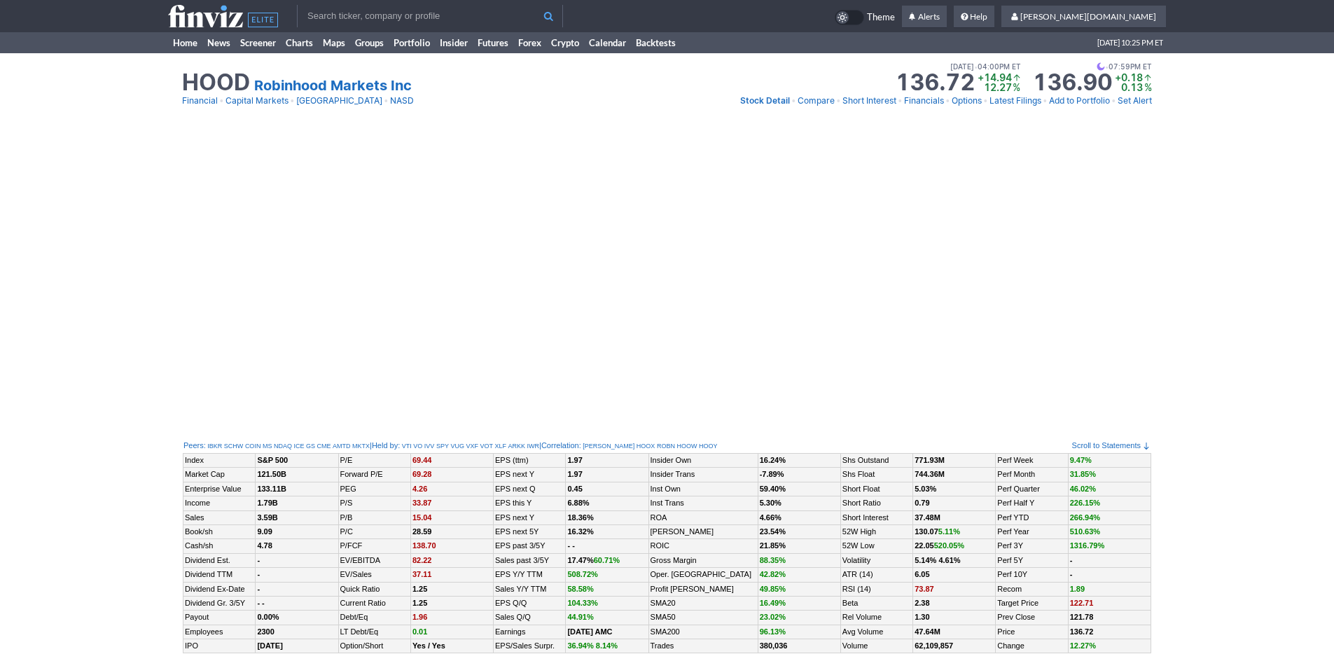 Image resolution: width=1334 pixels, height=654 pixels. Describe the element at coordinates (219, 503) in the screenshot. I see `td: Income` at that location.